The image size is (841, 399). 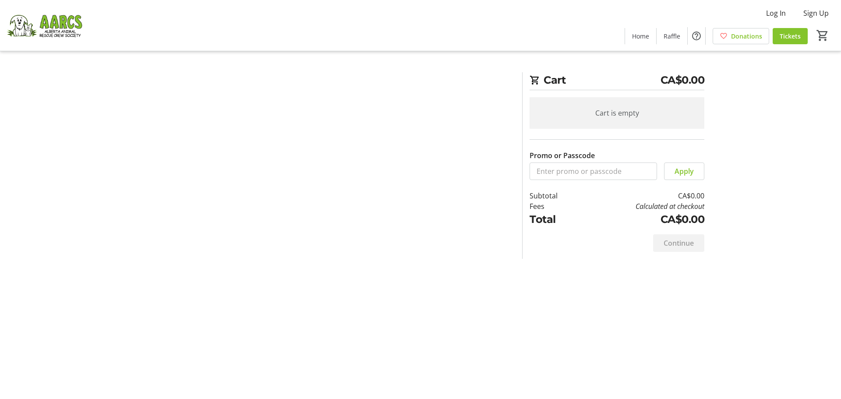 What do you see at coordinates (823, 35) in the screenshot?
I see `button: Cart` at bounding box center [823, 35].